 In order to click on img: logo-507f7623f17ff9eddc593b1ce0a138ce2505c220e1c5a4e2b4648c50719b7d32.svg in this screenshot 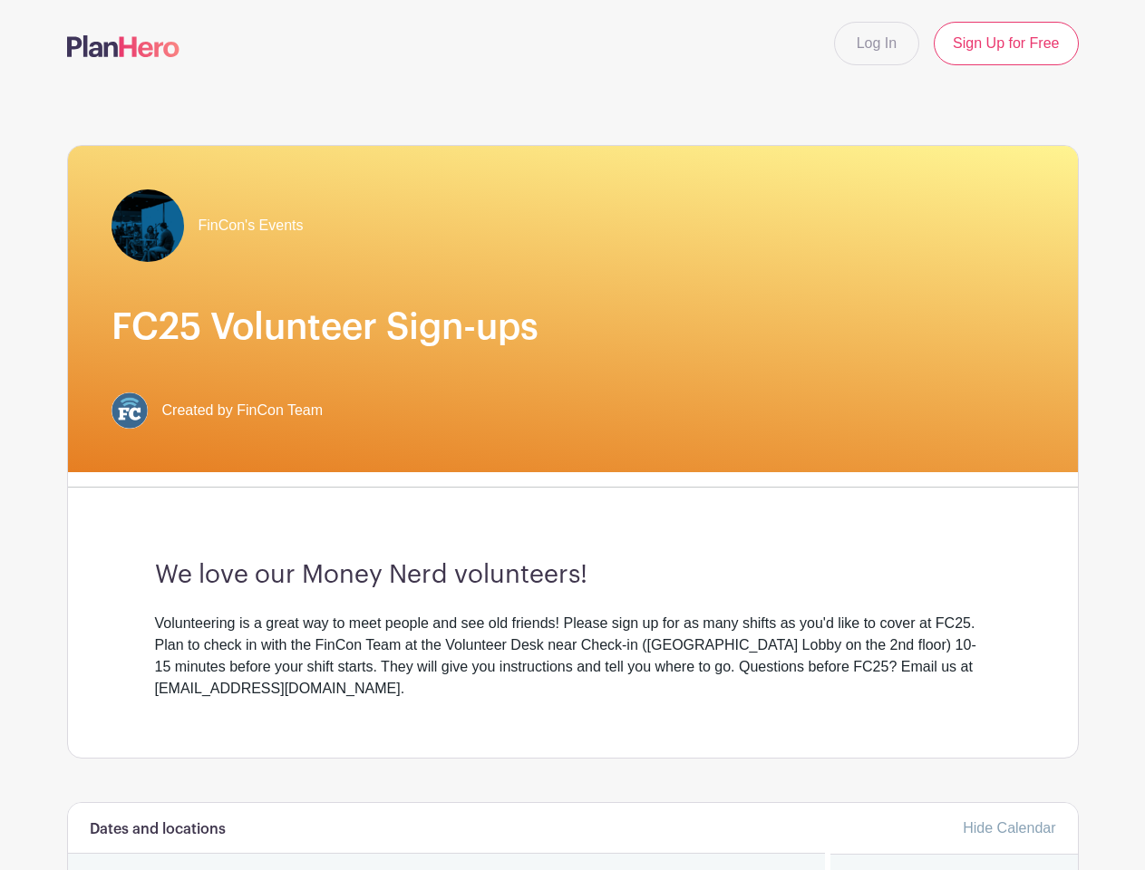, I will do `click(123, 46)`.